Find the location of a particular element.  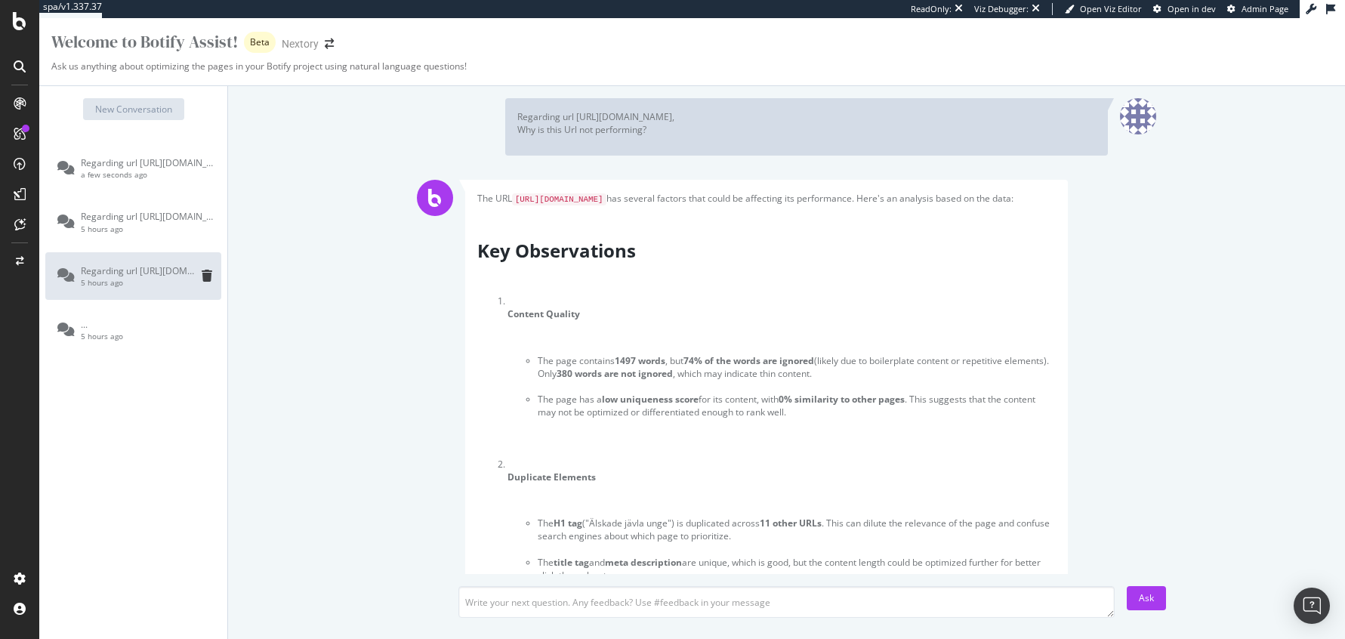

strong: Key Observations is located at coordinates (556, 250).